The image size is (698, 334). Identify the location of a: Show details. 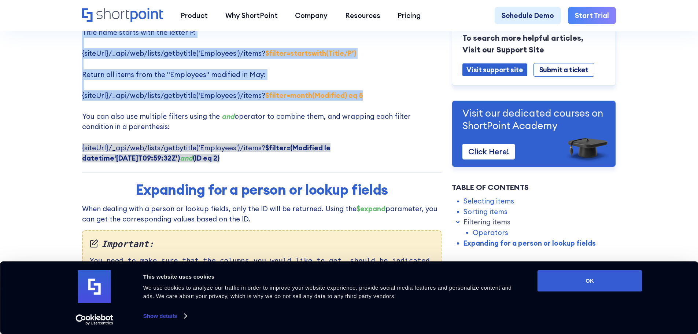
(165, 316).